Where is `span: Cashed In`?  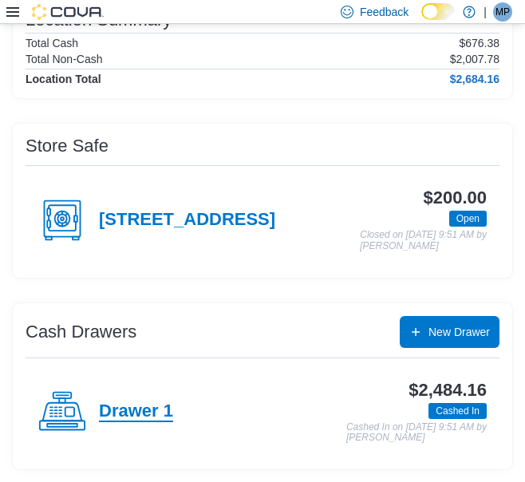 span: Cashed In is located at coordinates (457, 411).